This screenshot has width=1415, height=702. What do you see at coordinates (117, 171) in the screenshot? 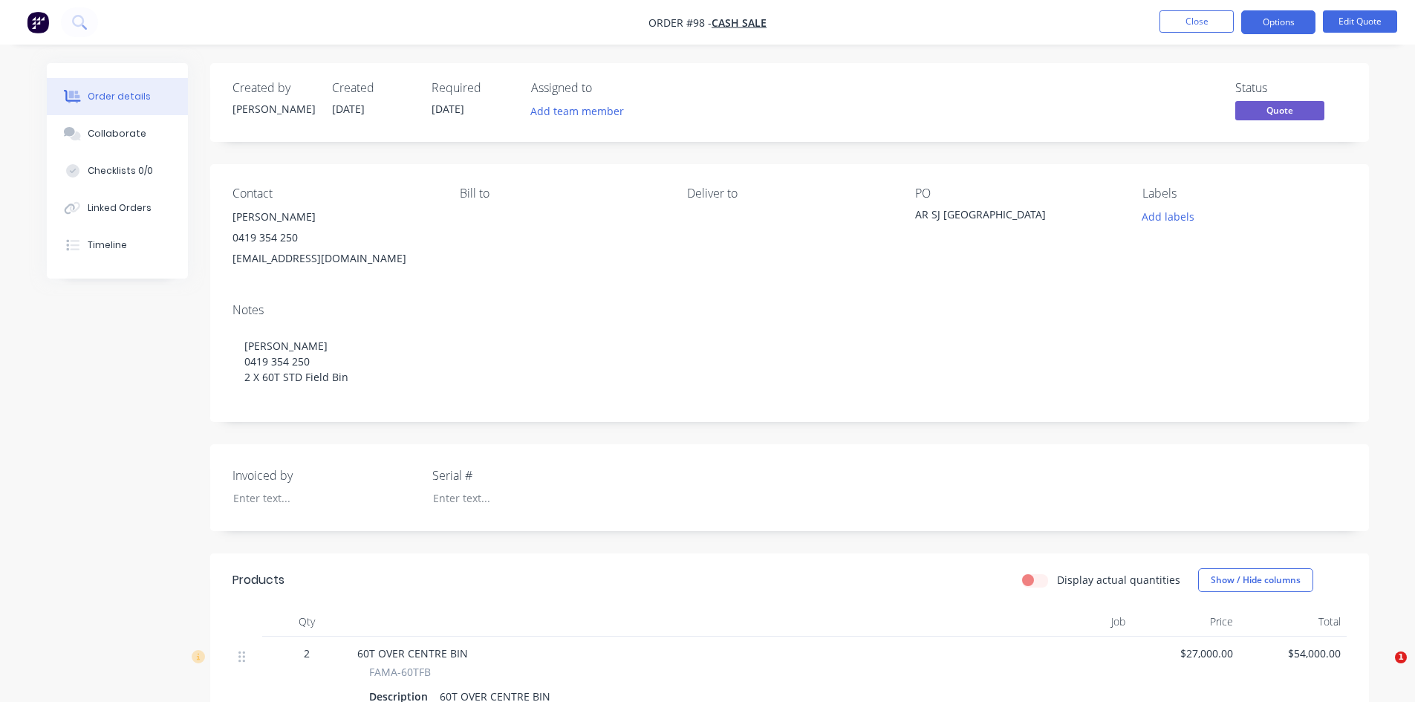
I see `button: Checklists 0/0` at bounding box center [117, 171].